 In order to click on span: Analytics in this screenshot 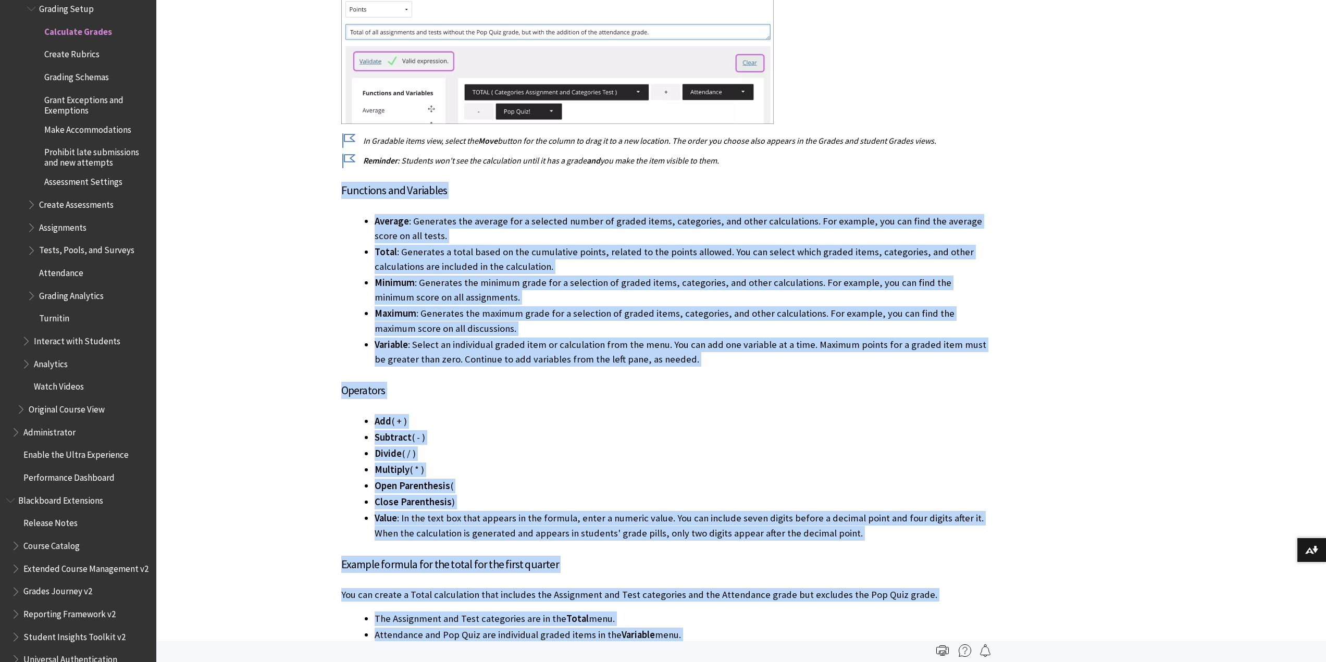, I will do `click(51, 362)`.